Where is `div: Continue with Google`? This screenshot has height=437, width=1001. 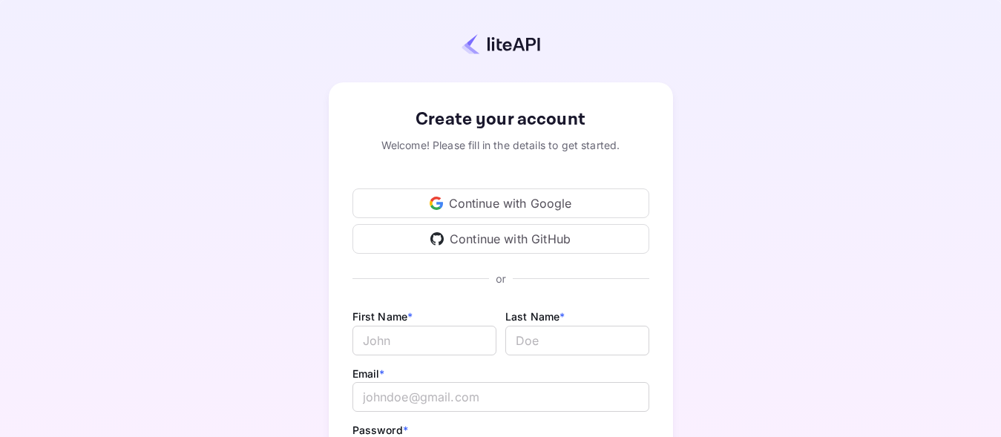
div: Continue with Google is located at coordinates (501, 203).